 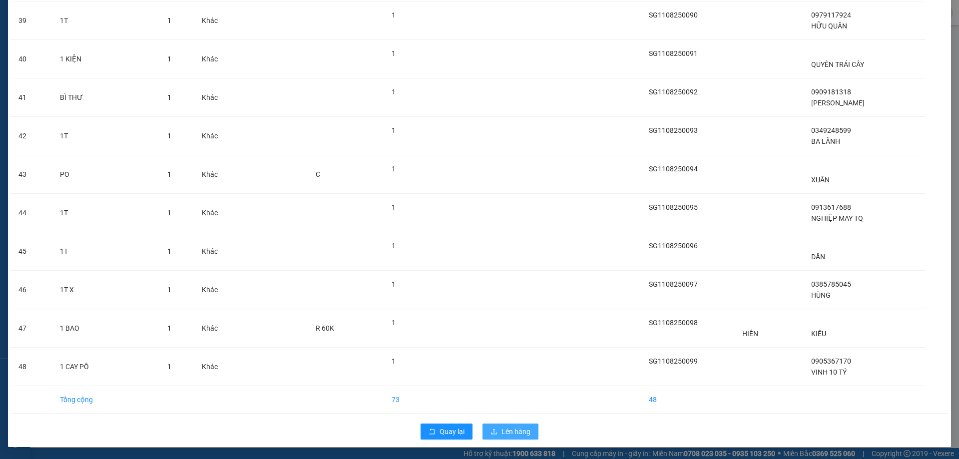 I want to click on td: 39, so click(x=31, y=20).